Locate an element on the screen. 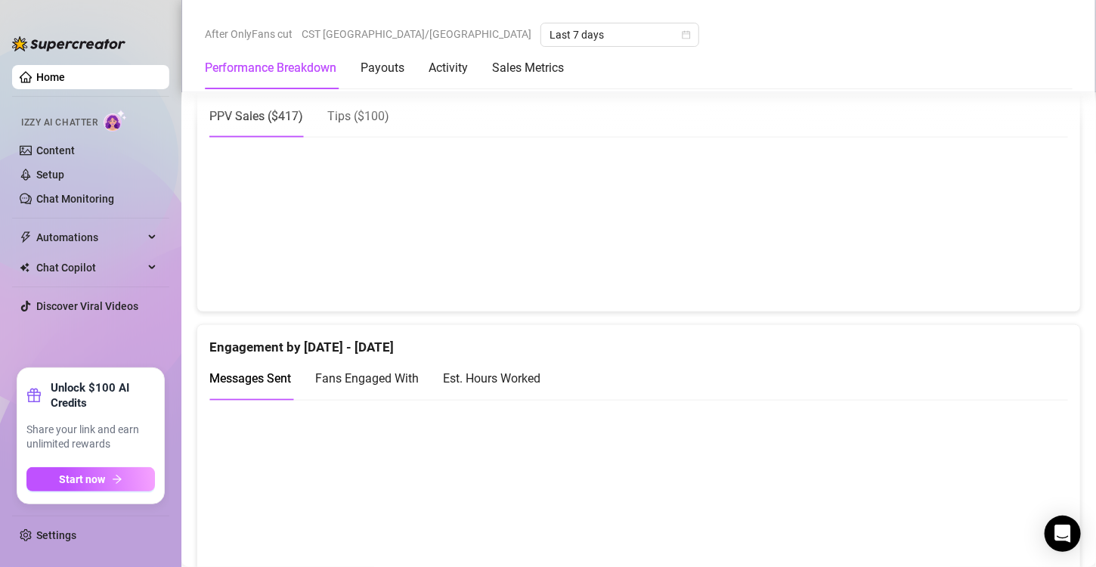 The width and height of the screenshot is (1096, 567). a: Content is located at coordinates (55, 150).